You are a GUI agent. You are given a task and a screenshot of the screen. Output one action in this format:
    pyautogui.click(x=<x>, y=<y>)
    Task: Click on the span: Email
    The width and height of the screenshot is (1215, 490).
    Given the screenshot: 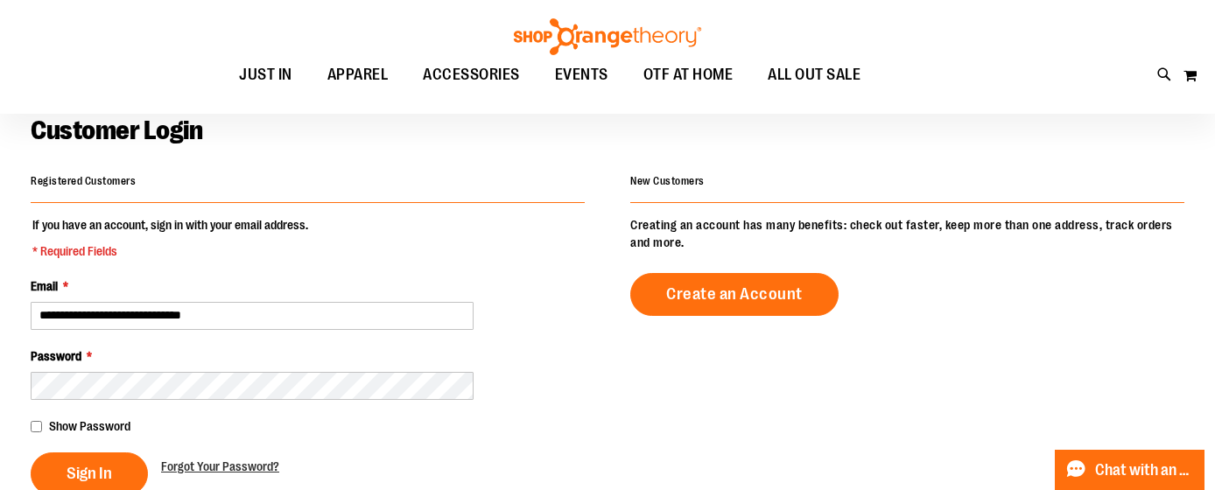 What is the action you would take?
    pyautogui.click(x=44, y=286)
    